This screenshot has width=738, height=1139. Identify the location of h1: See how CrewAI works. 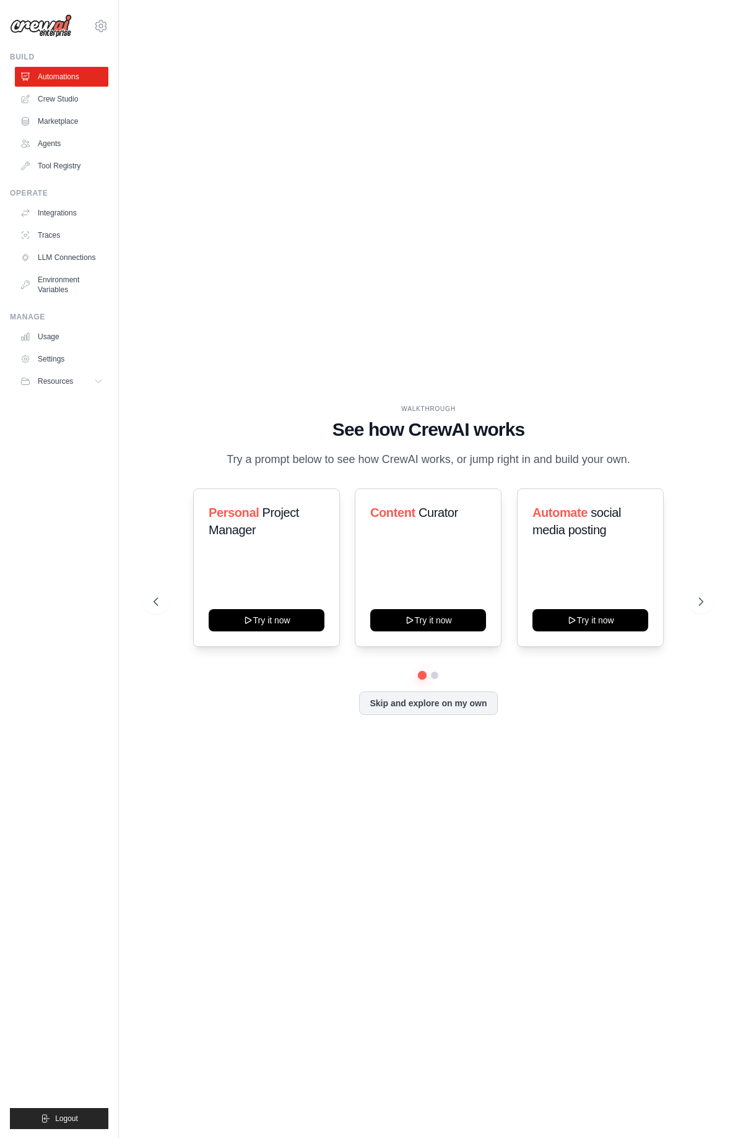
(428, 430).